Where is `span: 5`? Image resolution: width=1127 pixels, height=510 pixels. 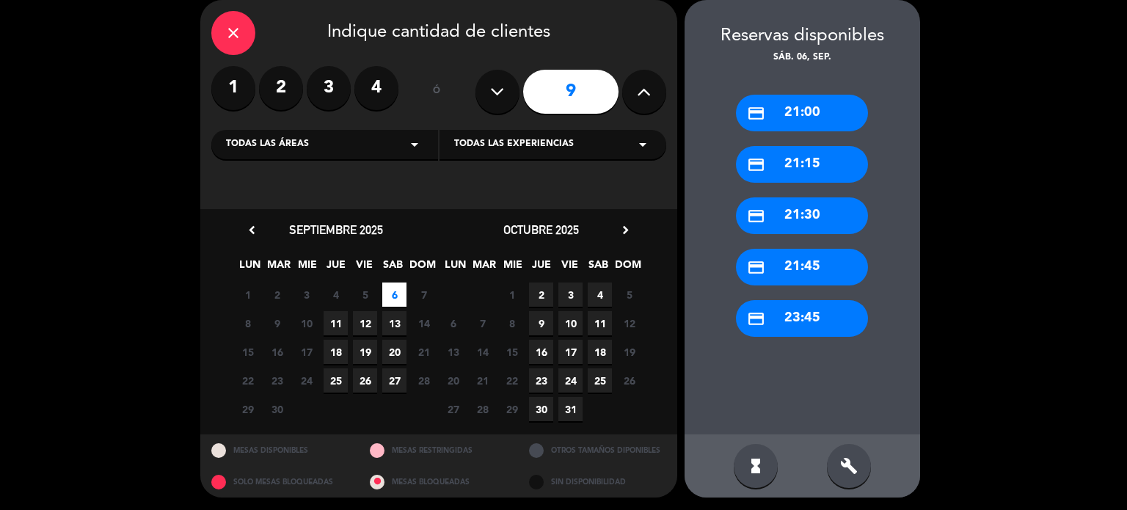 span: 5 is located at coordinates (629, 294).